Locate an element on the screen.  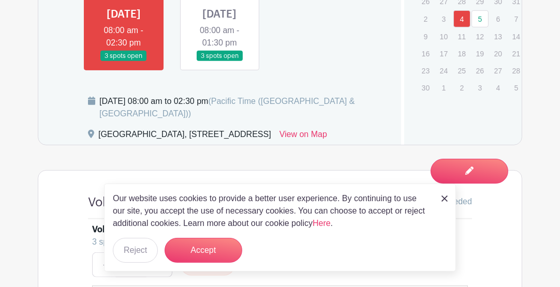
p: 13 is located at coordinates (498, 36).